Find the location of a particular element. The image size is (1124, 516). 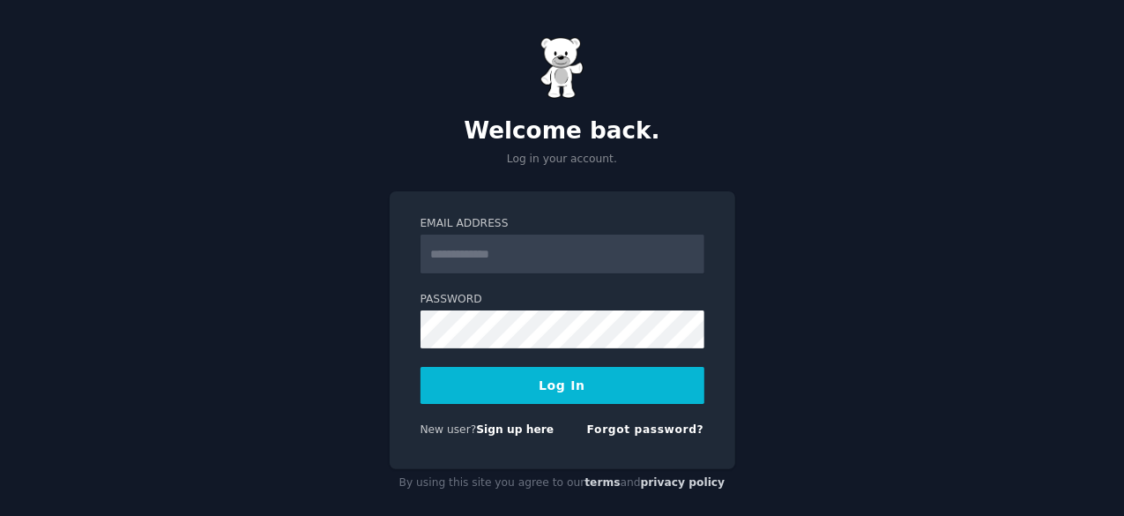

h2: Welcome back. is located at coordinates (562, 131).